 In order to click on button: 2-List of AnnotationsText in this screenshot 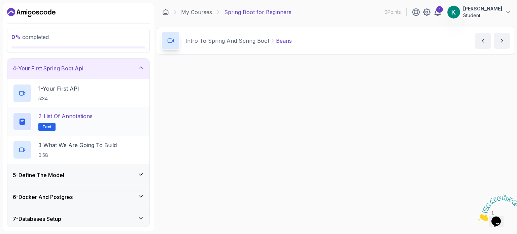, I will do `click(78, 121)`.